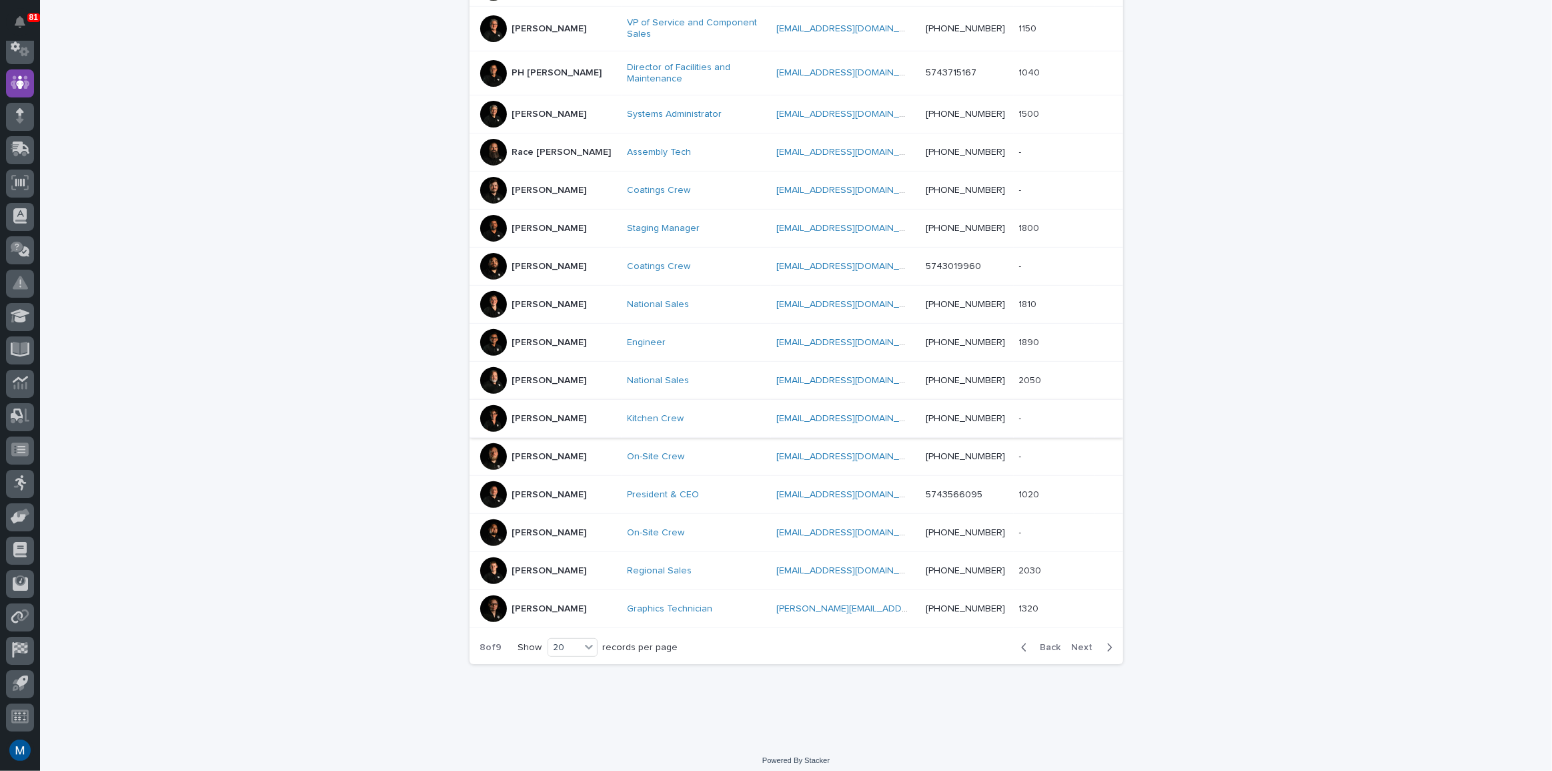  What do you see at coordinates (33, 17) in the screenshot?
I see `p: 81` at bounding box center [33, 17].